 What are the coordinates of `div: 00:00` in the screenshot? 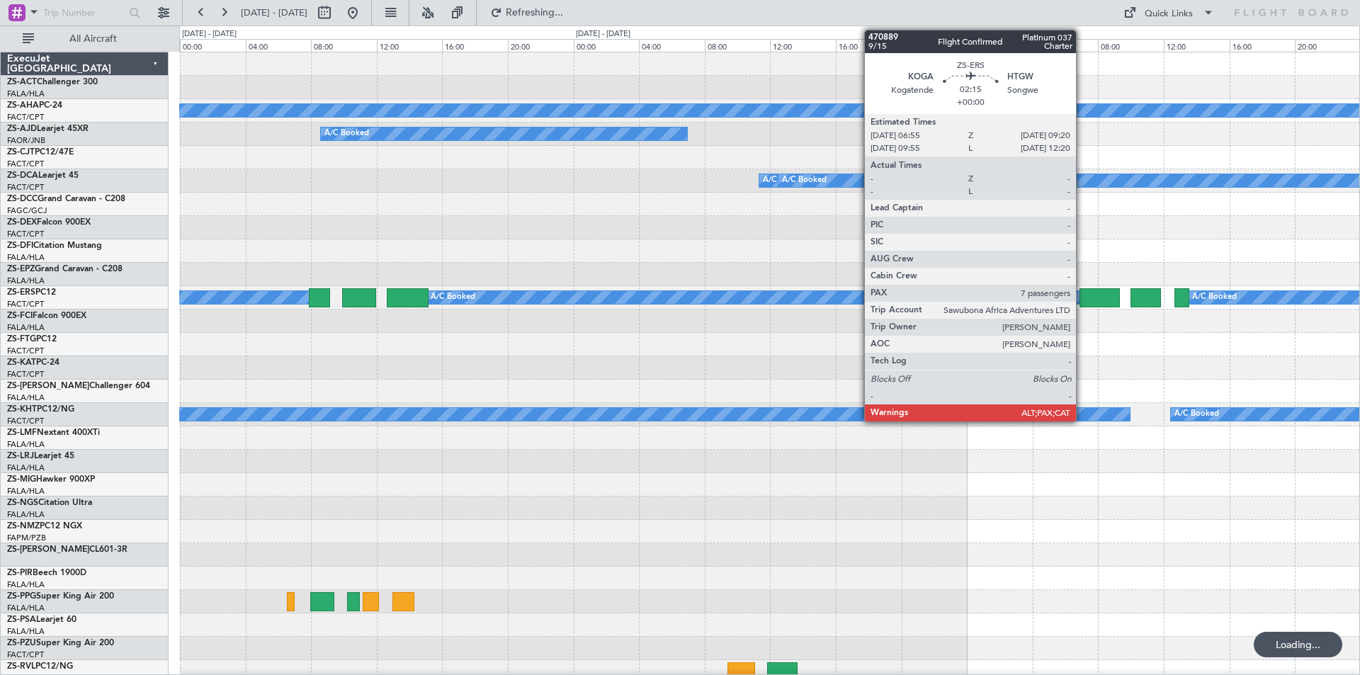 It's located at (606, 45).